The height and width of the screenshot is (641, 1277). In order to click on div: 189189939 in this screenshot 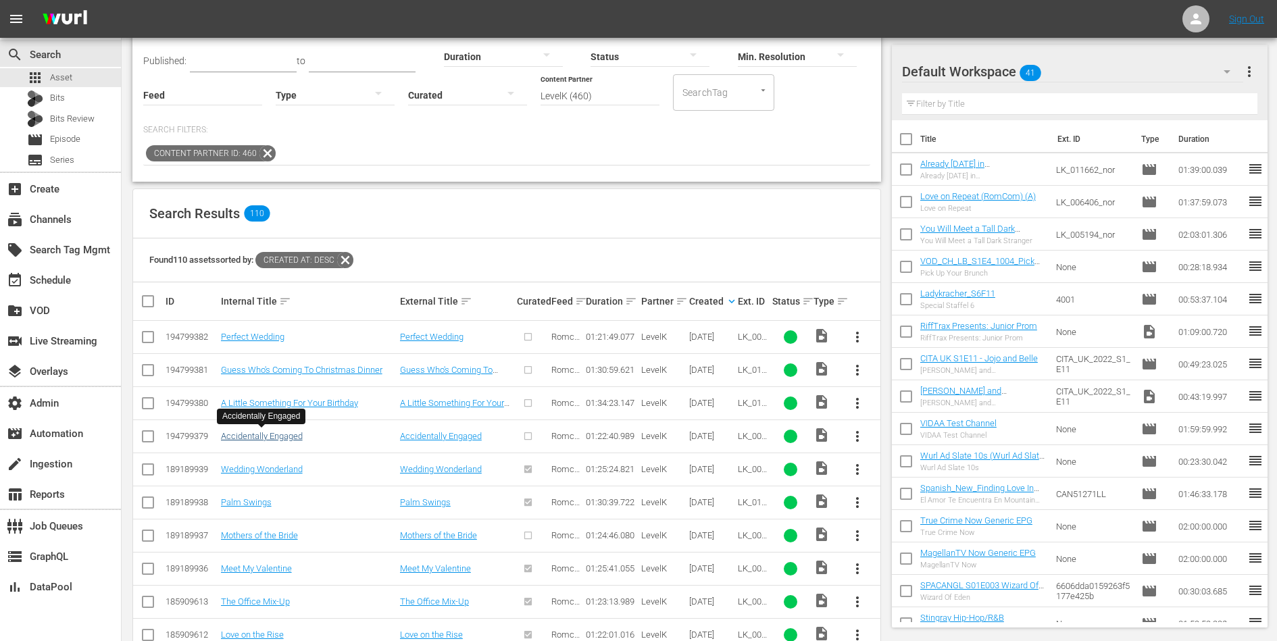, I will do `click(191, 469)`.